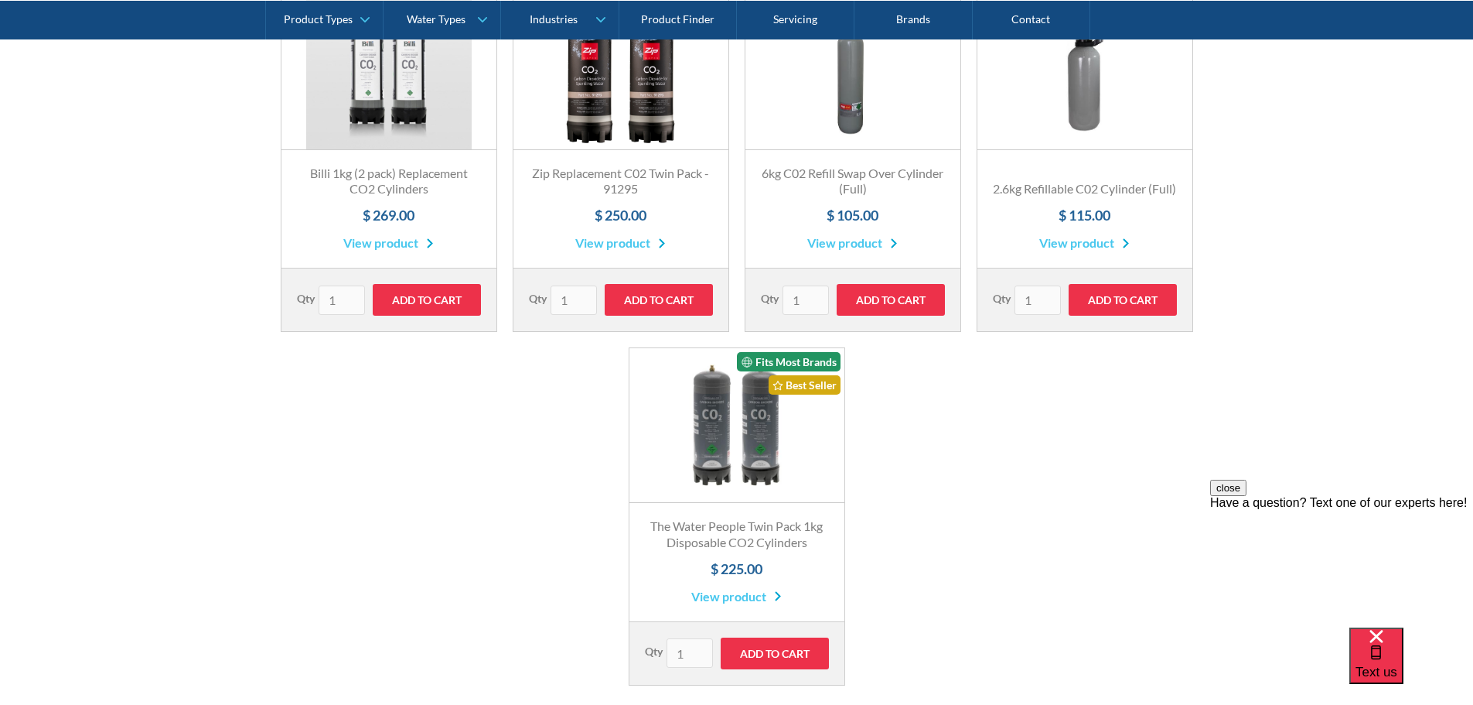  I want to click on h4: $ 225.00, so click(737, 568).